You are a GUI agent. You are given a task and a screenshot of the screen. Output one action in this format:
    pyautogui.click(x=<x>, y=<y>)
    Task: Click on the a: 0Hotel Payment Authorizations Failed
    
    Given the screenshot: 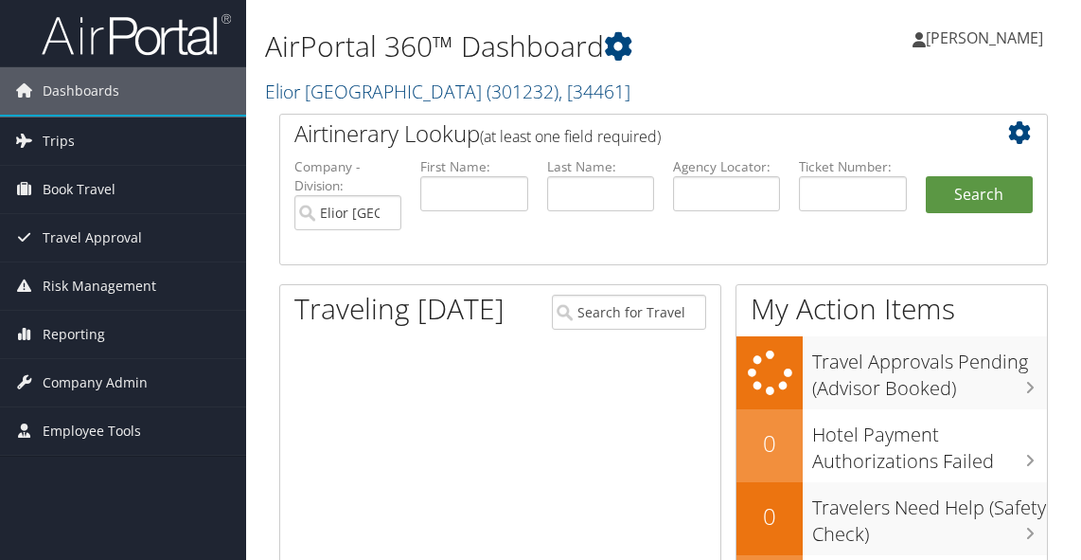 What is the action you would take?
    pyautogui.click(x=892, y=445)
    